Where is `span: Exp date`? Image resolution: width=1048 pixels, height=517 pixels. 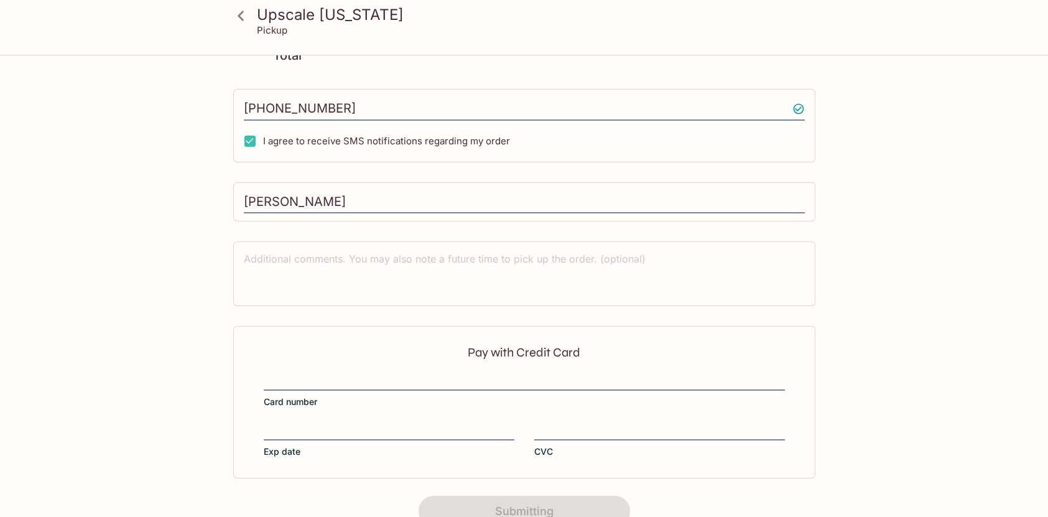
span: Exp date is located at coordinates (282, 452).